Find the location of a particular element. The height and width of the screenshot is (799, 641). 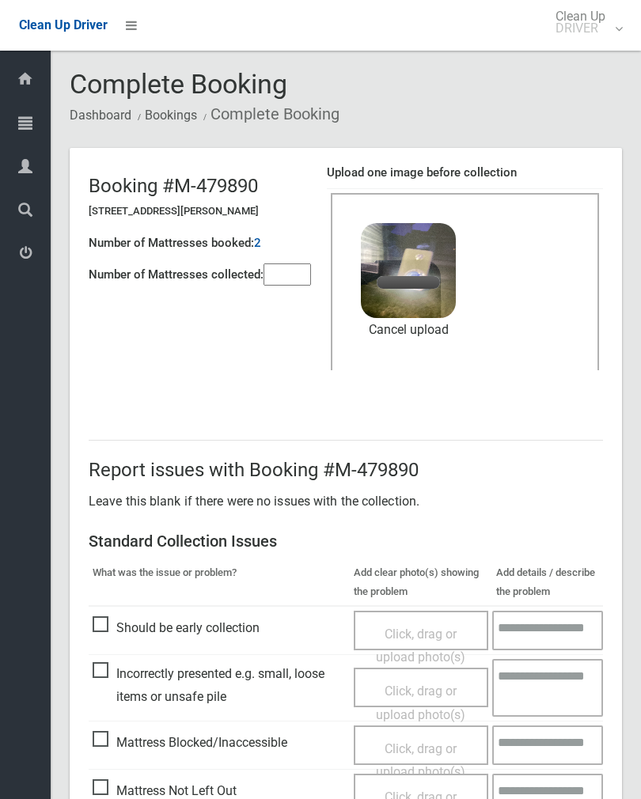

li: Complete Booking is located at coordinates (269, 114).